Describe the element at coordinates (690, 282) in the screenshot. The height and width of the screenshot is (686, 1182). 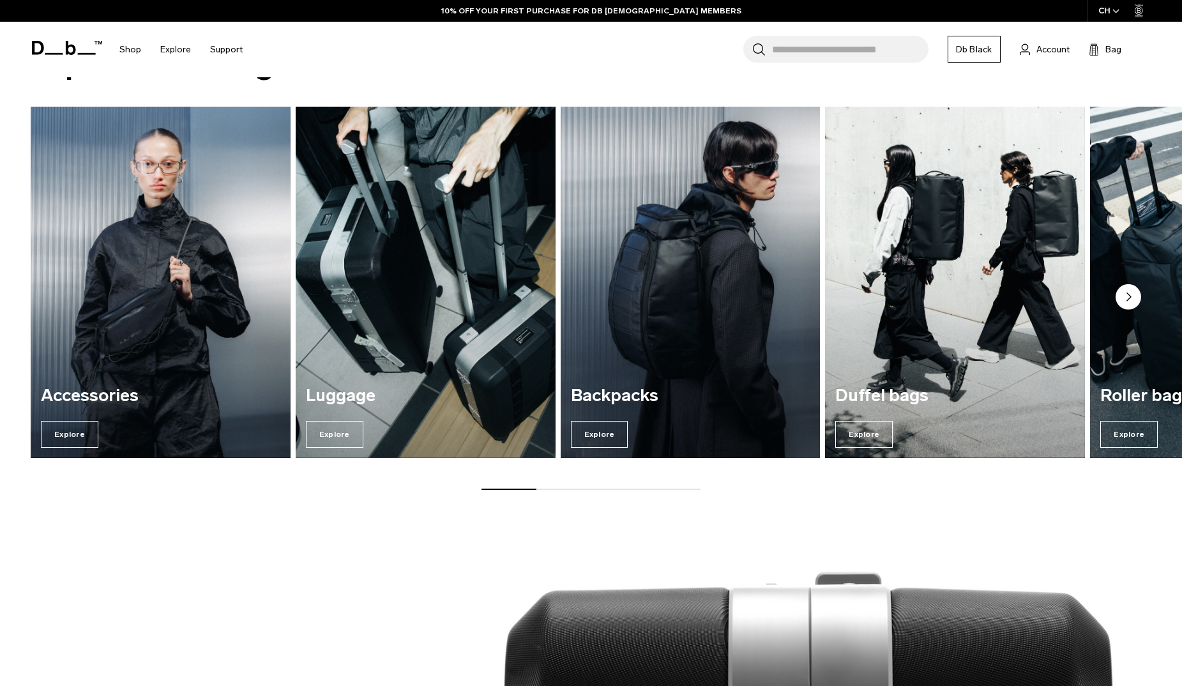
I see `div: 3 / 7` at that location.